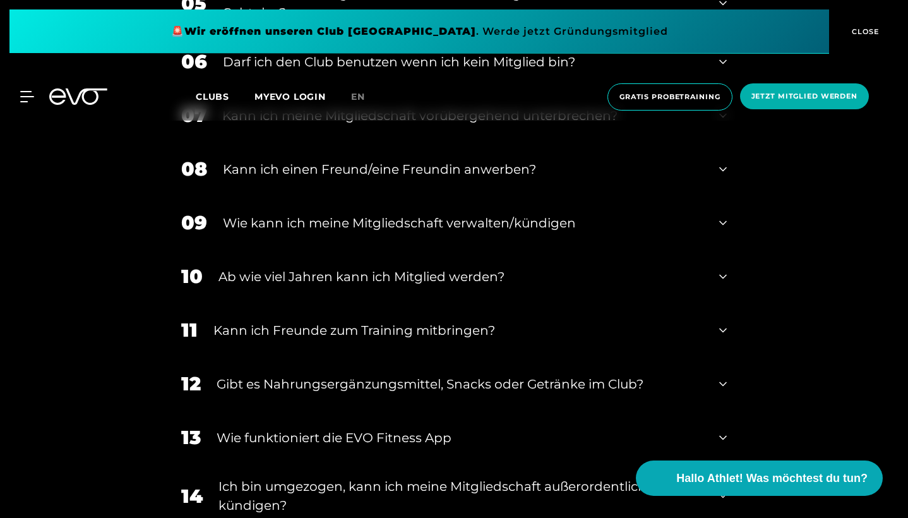  I want to click on span: CLOSE, so click(863, 32).